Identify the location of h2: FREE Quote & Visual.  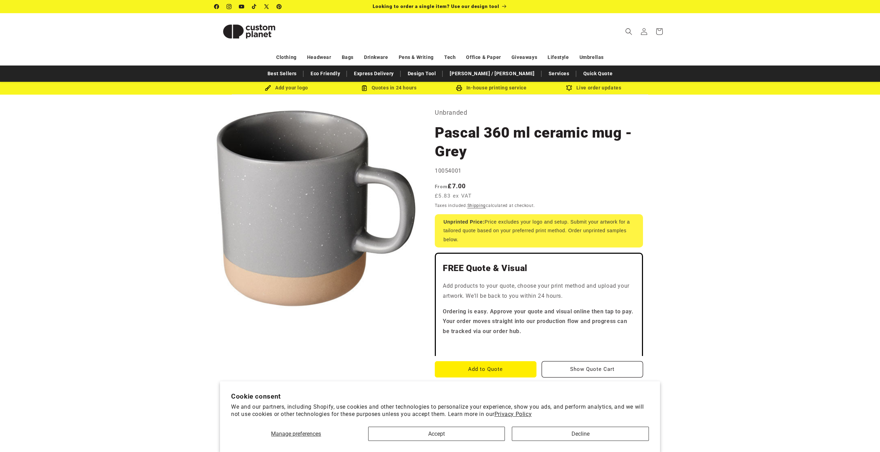
(539, 269).